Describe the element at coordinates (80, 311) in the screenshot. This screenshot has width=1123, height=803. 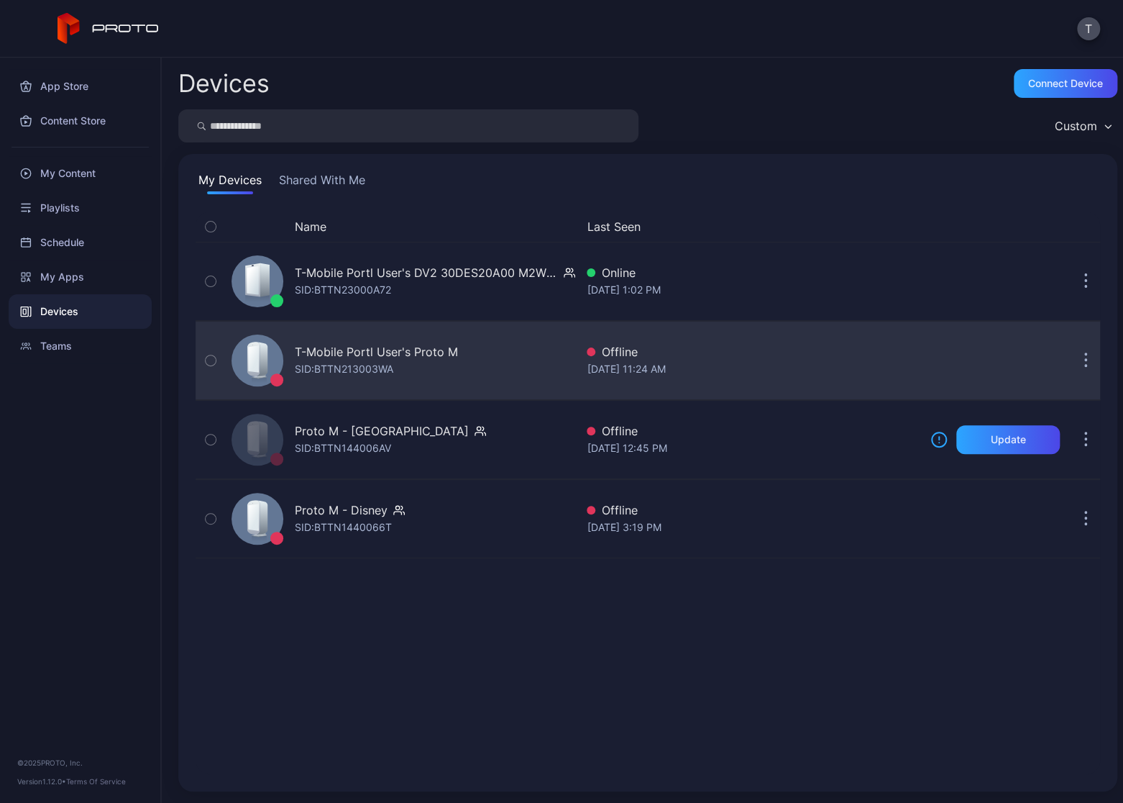
I see `div: Devices` at that location.